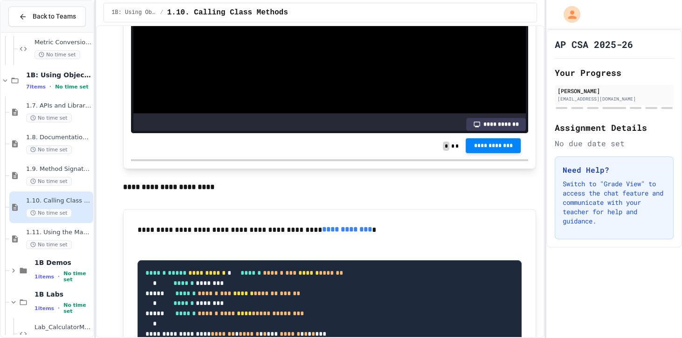  What do you see at coordinates (59, 232) in the screenshot?
I see `span: 1.11. Using the Math Class` at bounding box center [59, 232].